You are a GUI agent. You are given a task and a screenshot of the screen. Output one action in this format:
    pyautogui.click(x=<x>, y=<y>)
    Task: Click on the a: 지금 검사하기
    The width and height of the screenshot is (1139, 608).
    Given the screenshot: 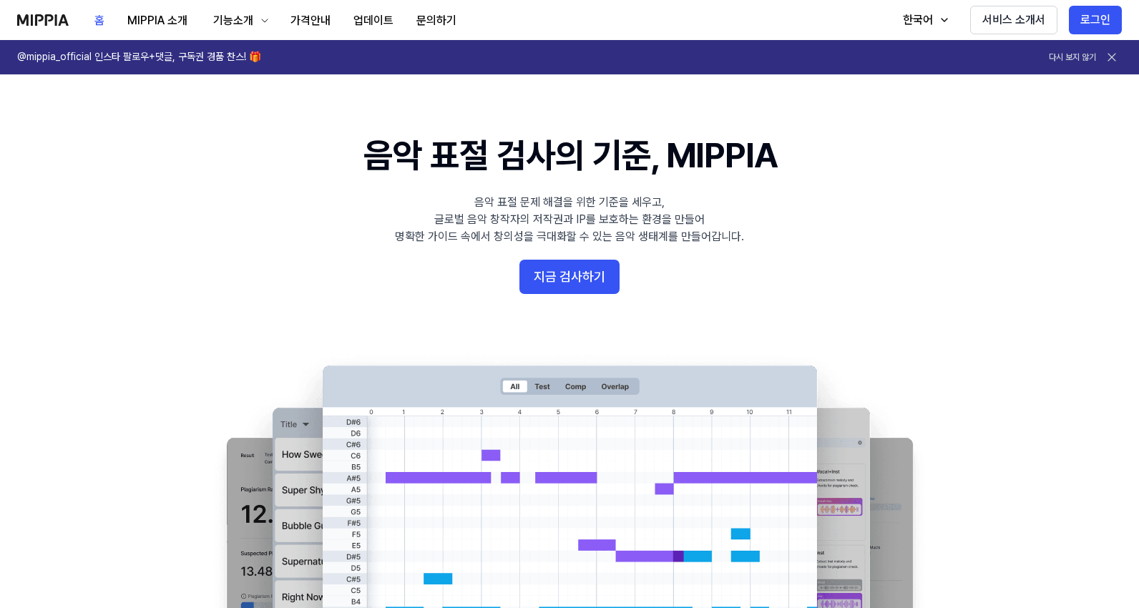 What is the action you would take?
    pyautogui.click(x=569, y=277)
    